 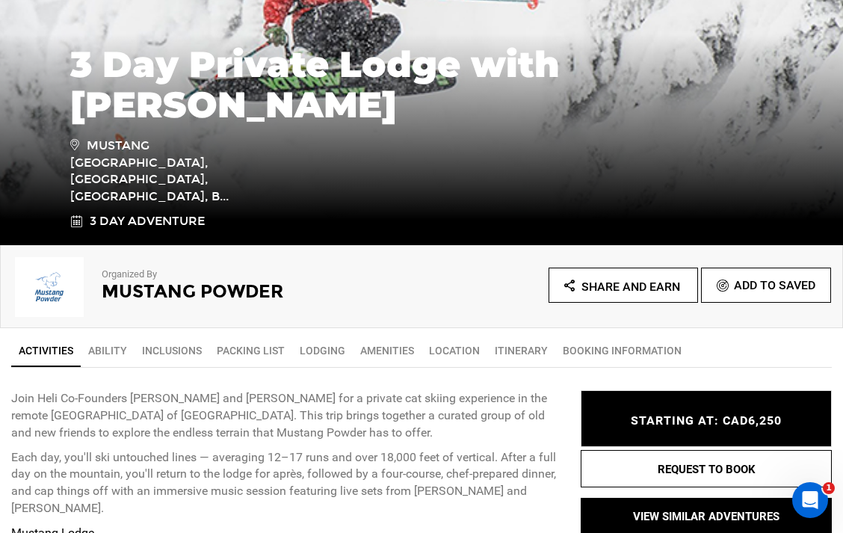 What do you see at coordinates (622, 351) in the screenshot?
I see `a: BOOKING INFORMATION` at bounding box center [622, 351].